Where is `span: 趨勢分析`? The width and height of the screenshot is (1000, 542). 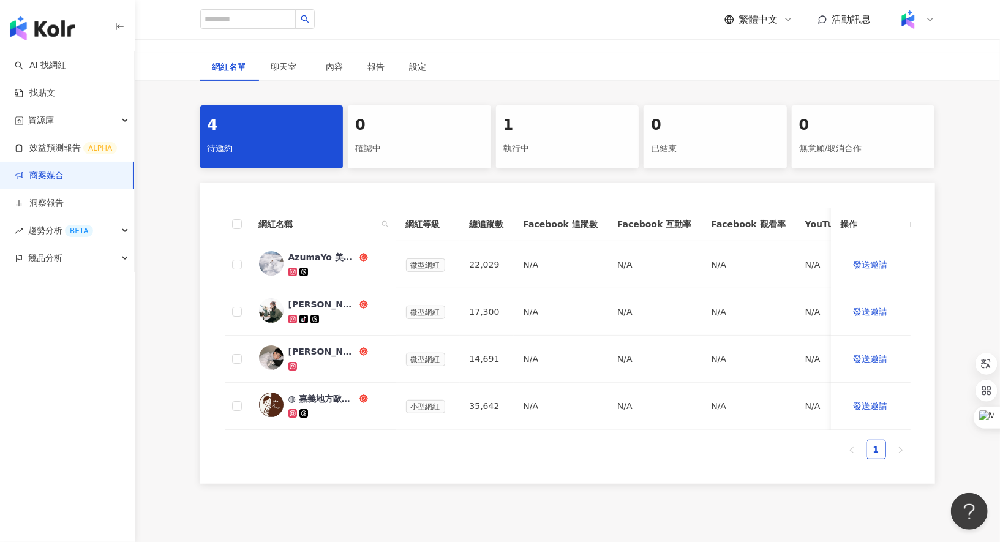
span: 趨勢分析 is located at coordinates (61, 230).